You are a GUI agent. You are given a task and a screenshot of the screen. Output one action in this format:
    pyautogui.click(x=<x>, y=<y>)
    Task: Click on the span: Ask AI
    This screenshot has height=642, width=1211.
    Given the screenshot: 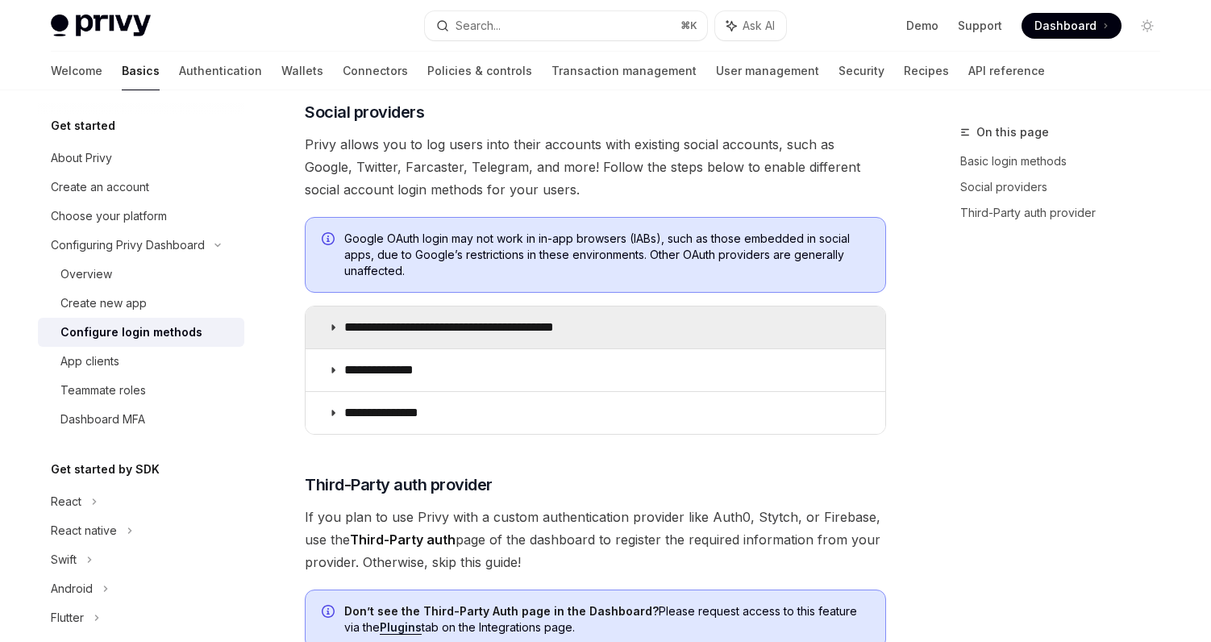 What is the action you would take?
    pyautogui.click(x=758, y=26)
    